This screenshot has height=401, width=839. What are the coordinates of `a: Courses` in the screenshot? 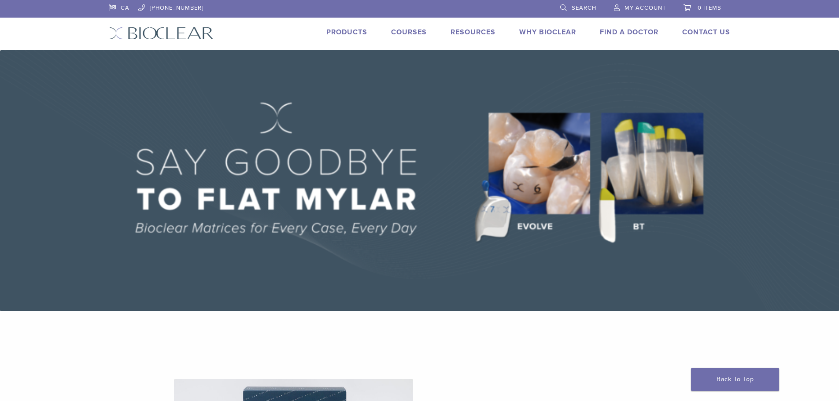 It's located at (409, 32).